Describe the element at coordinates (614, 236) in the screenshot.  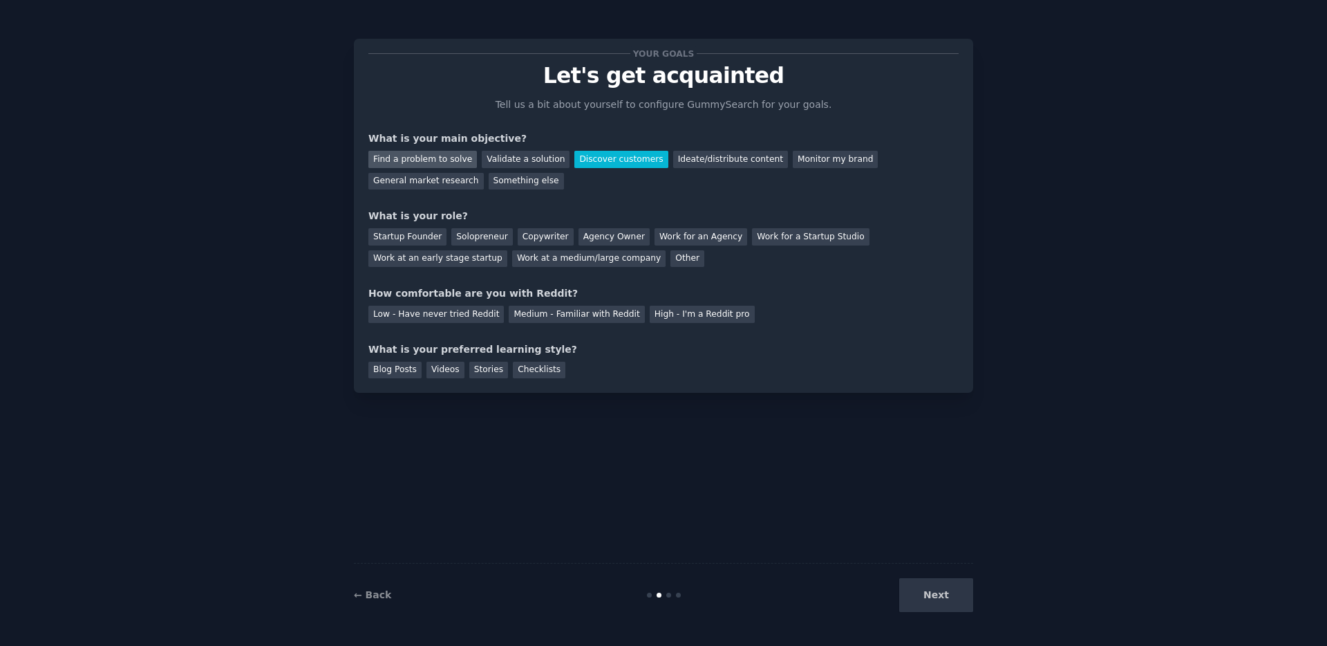
I see `div: Agency Owner` at that location.